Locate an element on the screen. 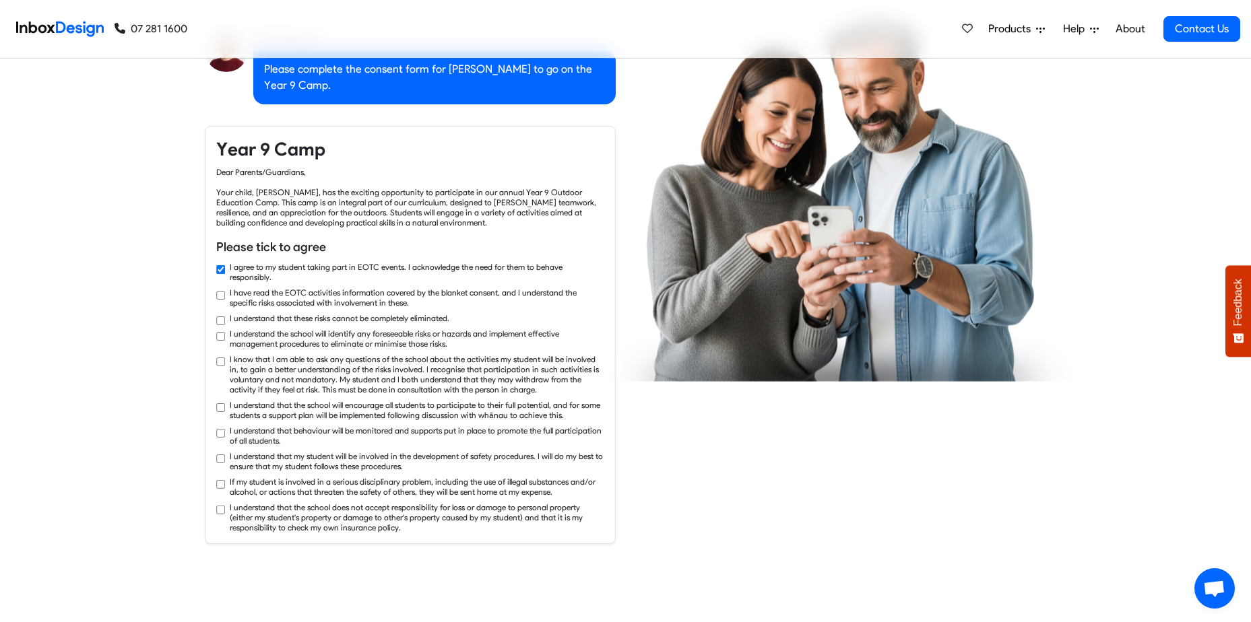  label: I understand that these risks cannot be completely eliminated. is located at coordinates (340, 318).